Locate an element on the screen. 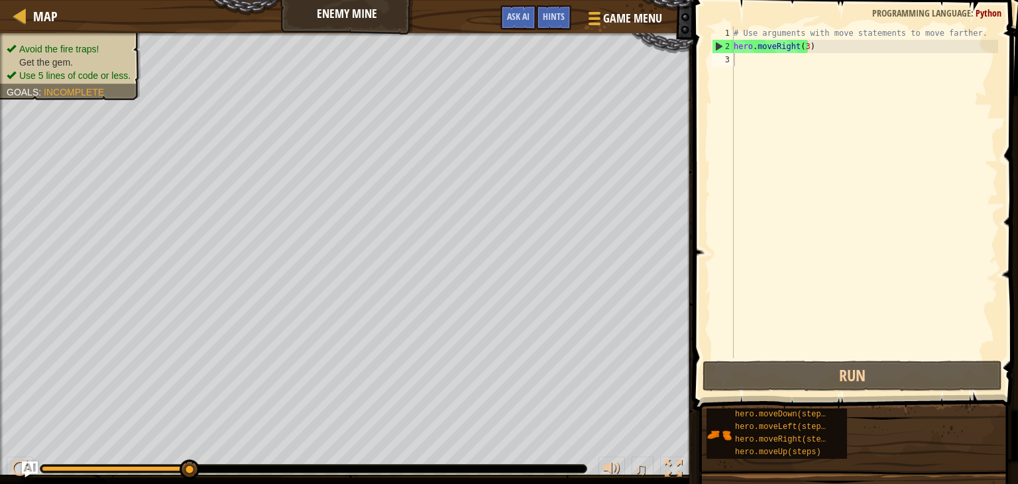  span: Incomplete is located at coordinates (74, 92).